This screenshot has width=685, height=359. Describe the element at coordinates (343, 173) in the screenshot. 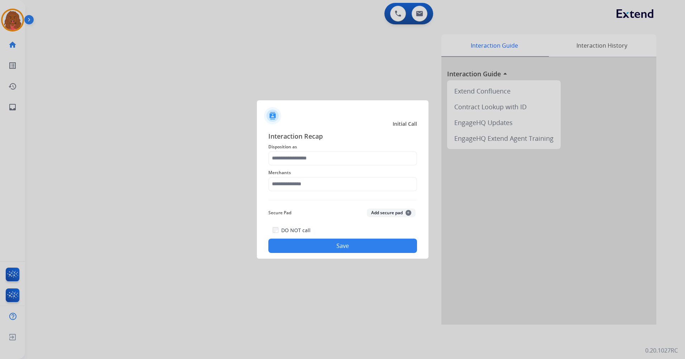

I see `span: Merchants` at that location.